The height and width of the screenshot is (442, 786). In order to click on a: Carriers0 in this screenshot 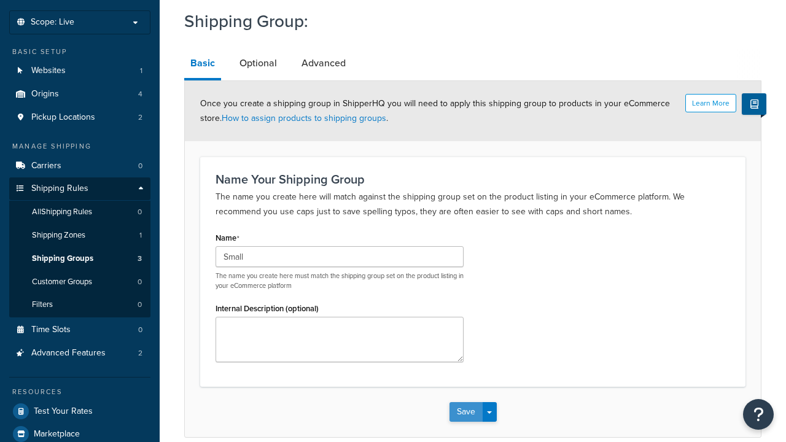, I will do `click(80, 166)`.